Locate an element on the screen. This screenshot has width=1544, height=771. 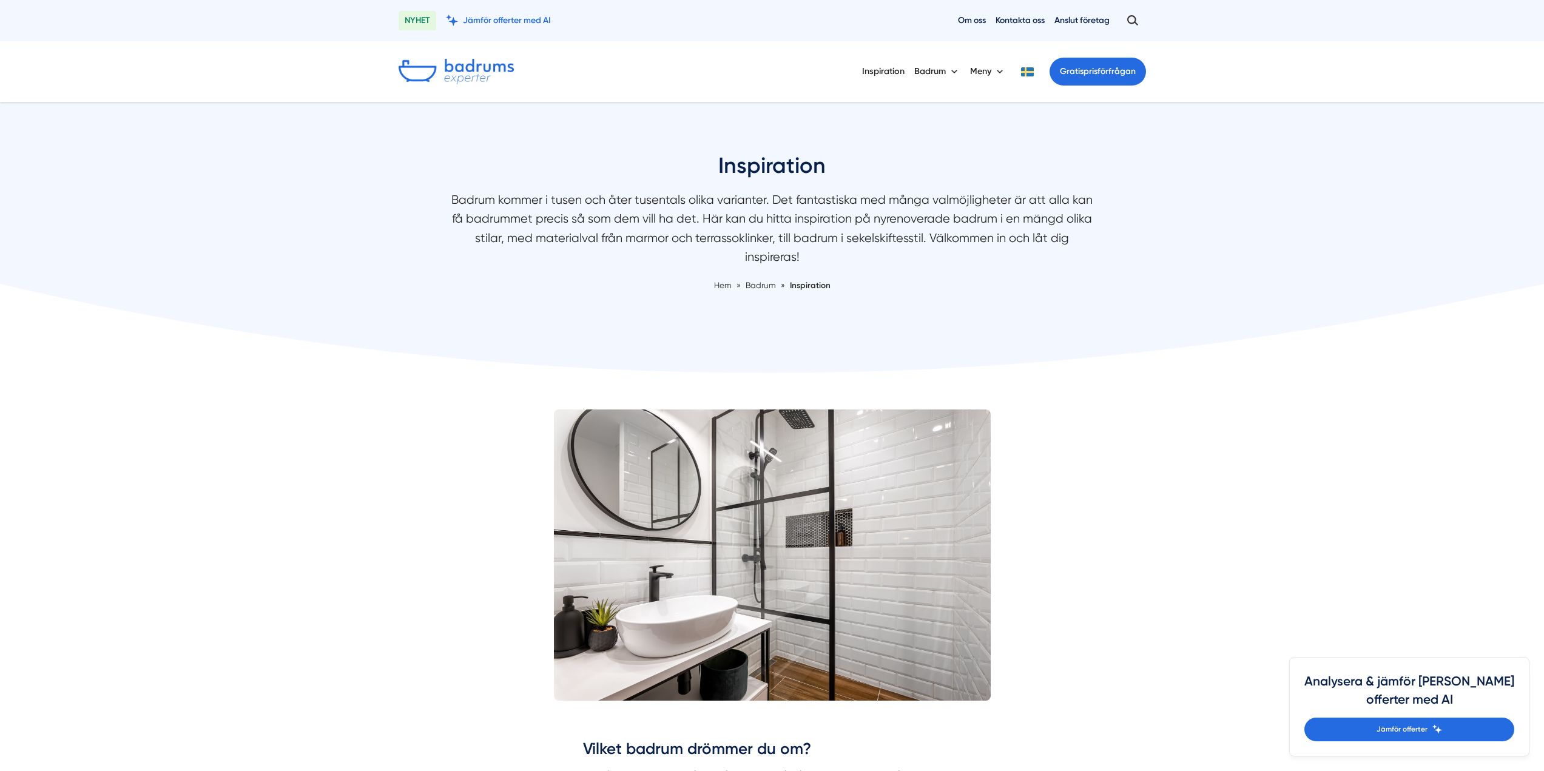
a: Badrum is located at coordinates (761, 285).